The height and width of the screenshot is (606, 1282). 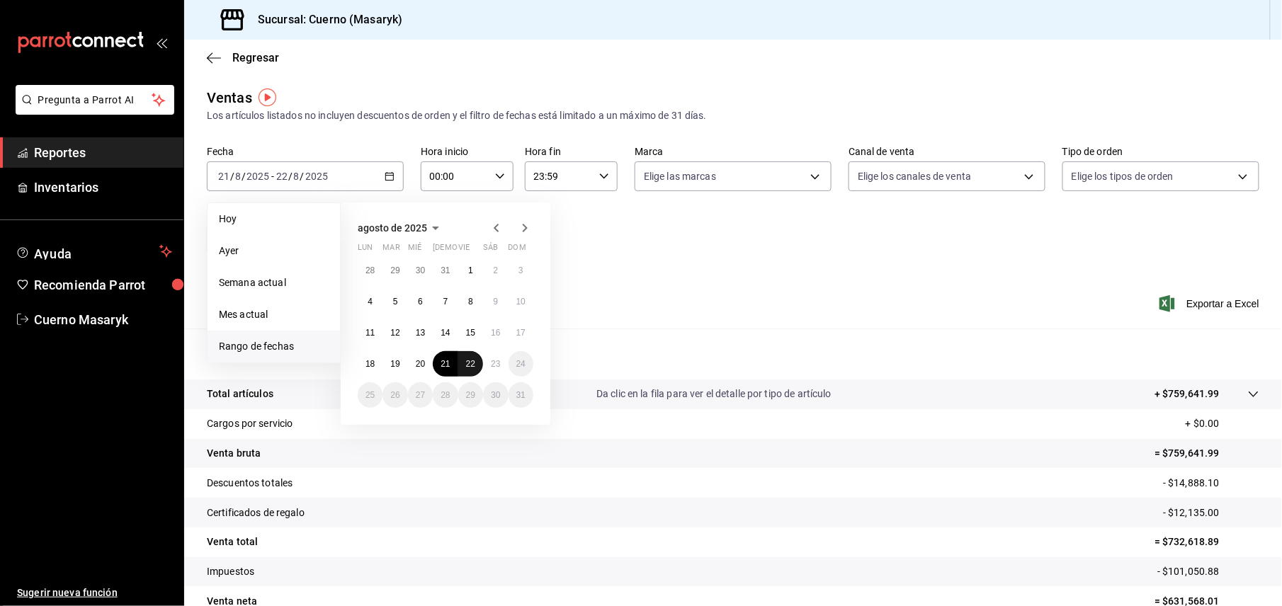 What do you see at coordinates (394, 271) in the screenshot?
I see `abbr: 29 de julio de 2025` at bounding box center [394, 271].